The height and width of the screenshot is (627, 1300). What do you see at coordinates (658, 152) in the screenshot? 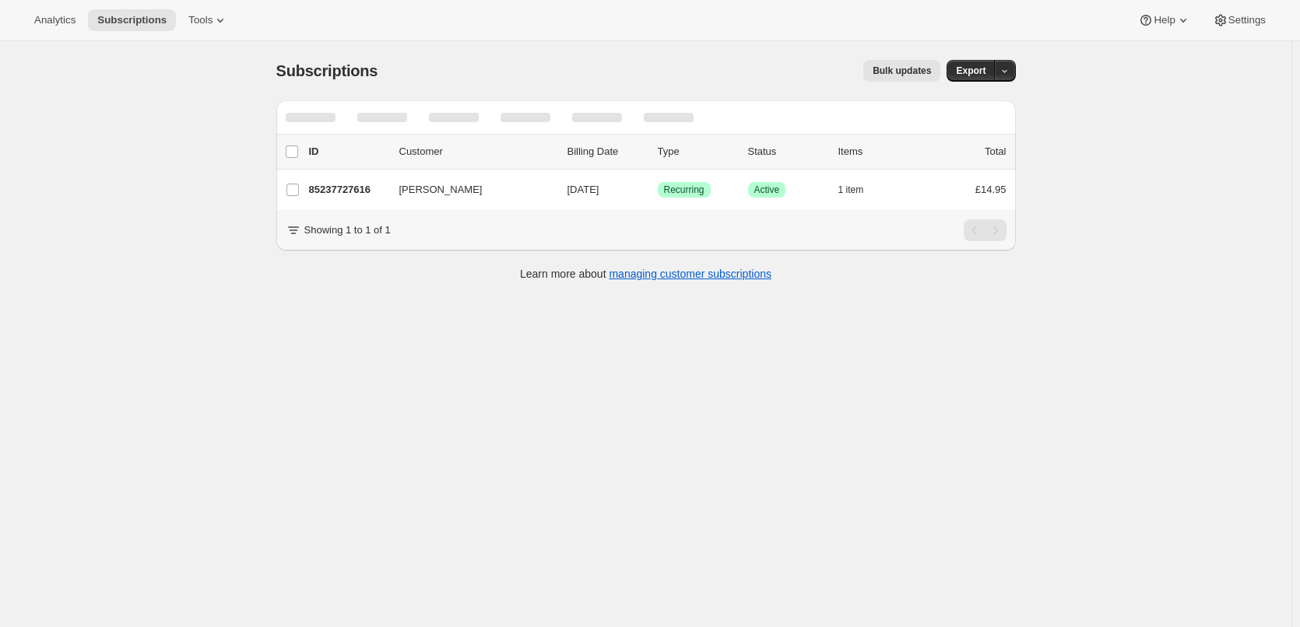
I see `div: IDCustomerBilling DateTypeStatusItemsTotal` at bounding box center [658, 152].